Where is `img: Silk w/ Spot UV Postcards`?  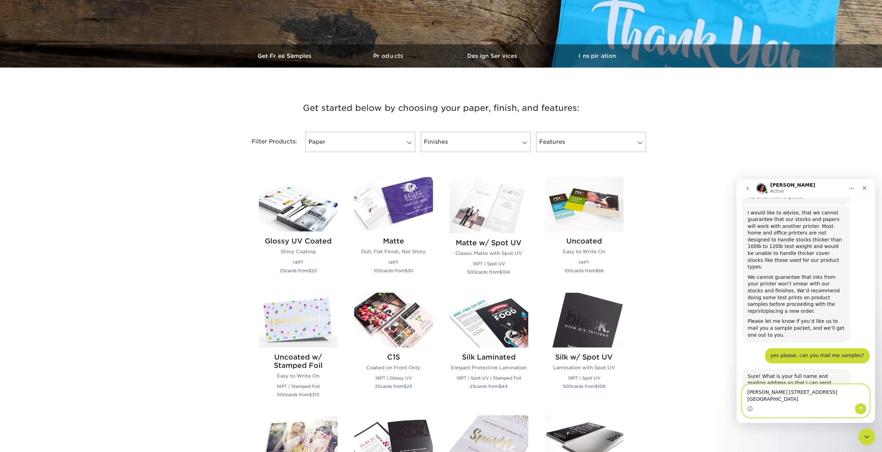 img: Silk w/ Spot UV Postcards is located at coordinates (584, 320).